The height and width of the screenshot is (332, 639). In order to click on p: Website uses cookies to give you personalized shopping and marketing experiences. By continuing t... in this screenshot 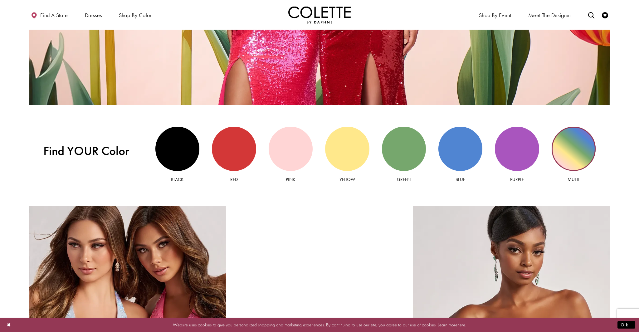, I will do `click(319, 324)`.